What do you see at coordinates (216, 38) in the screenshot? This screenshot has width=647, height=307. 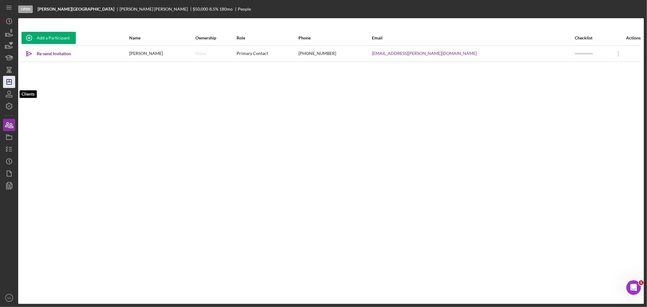 I see `div: Ownership` at bounding box center [216, 38].